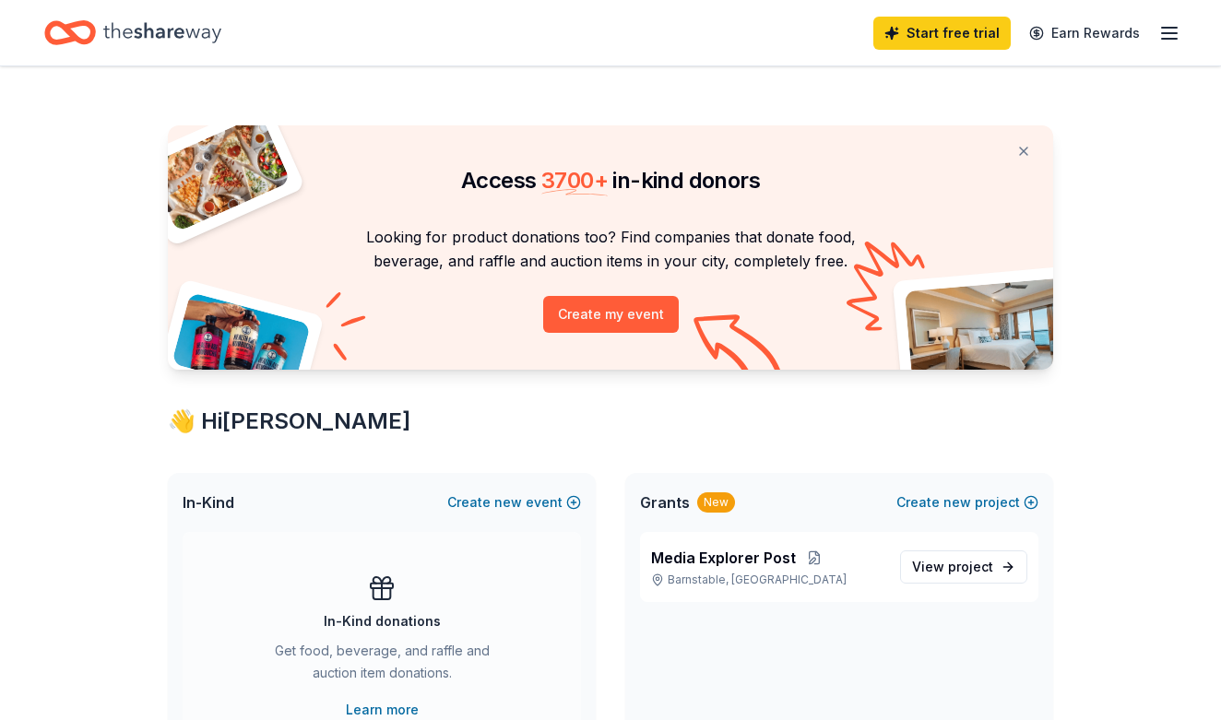 This screenshot has height=720, width=1221. I want to click on a: Start free trial, so click(941, 33).